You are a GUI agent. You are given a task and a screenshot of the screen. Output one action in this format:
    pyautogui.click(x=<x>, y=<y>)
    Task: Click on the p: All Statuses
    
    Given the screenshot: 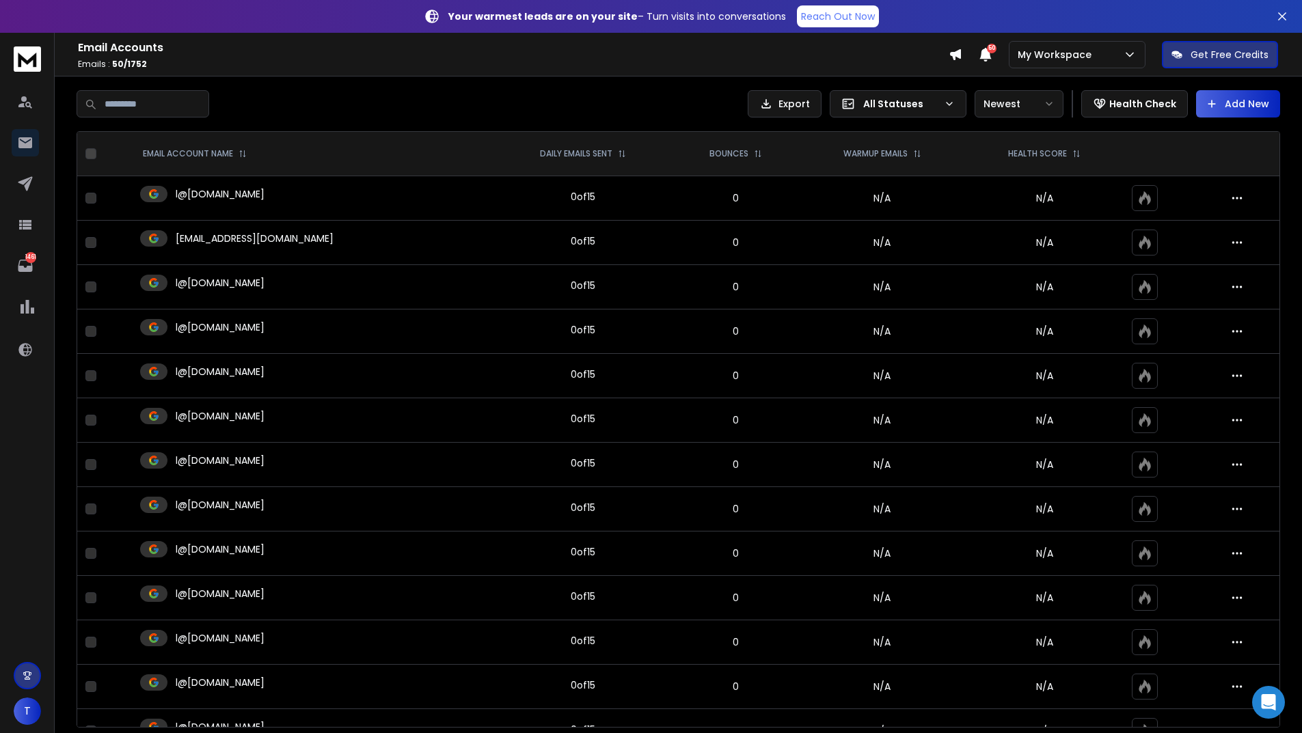 What is the action you would take?
    pyautogui.click(x=901, y=104)
    